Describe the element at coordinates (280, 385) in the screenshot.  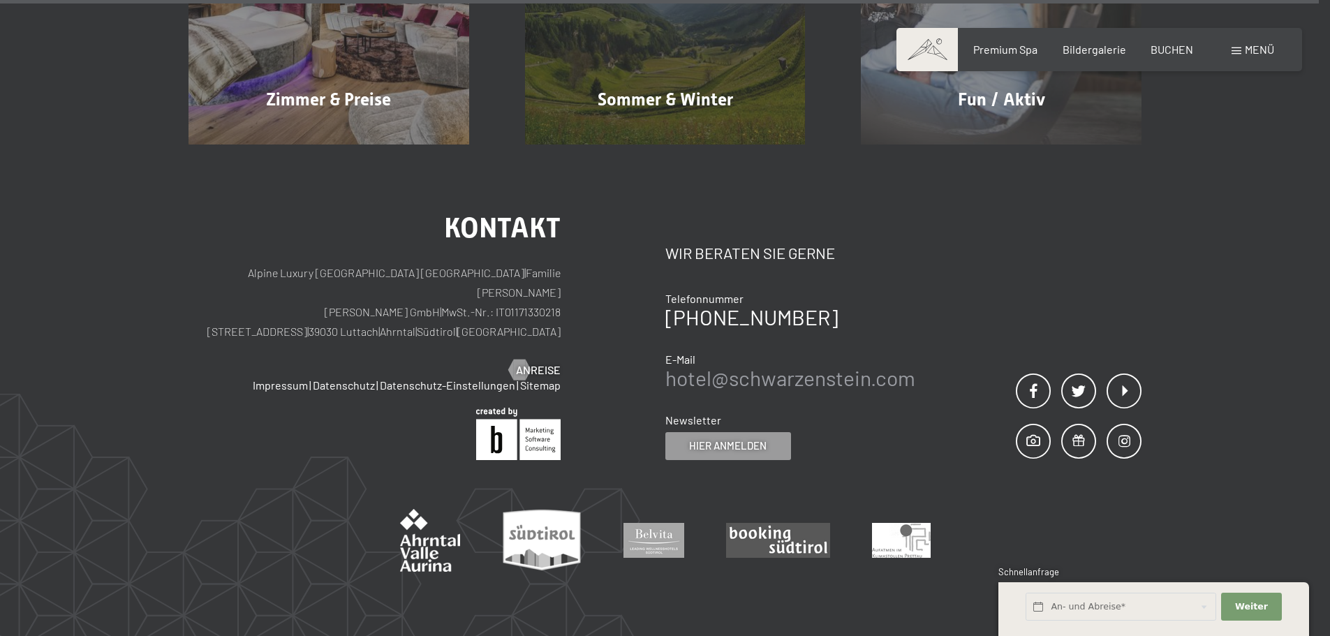
I see `a: Impressum` at that location.